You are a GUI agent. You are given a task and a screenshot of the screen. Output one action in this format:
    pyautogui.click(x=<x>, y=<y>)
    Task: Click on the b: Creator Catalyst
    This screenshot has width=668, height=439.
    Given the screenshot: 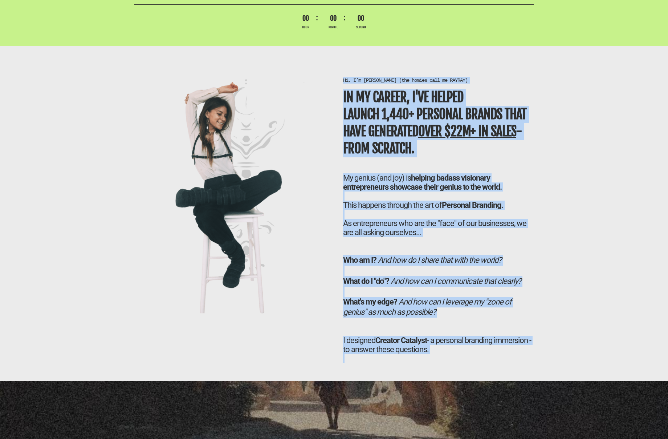 What is the action you would take?
    pyautogui.click(x=401, y=340)
    